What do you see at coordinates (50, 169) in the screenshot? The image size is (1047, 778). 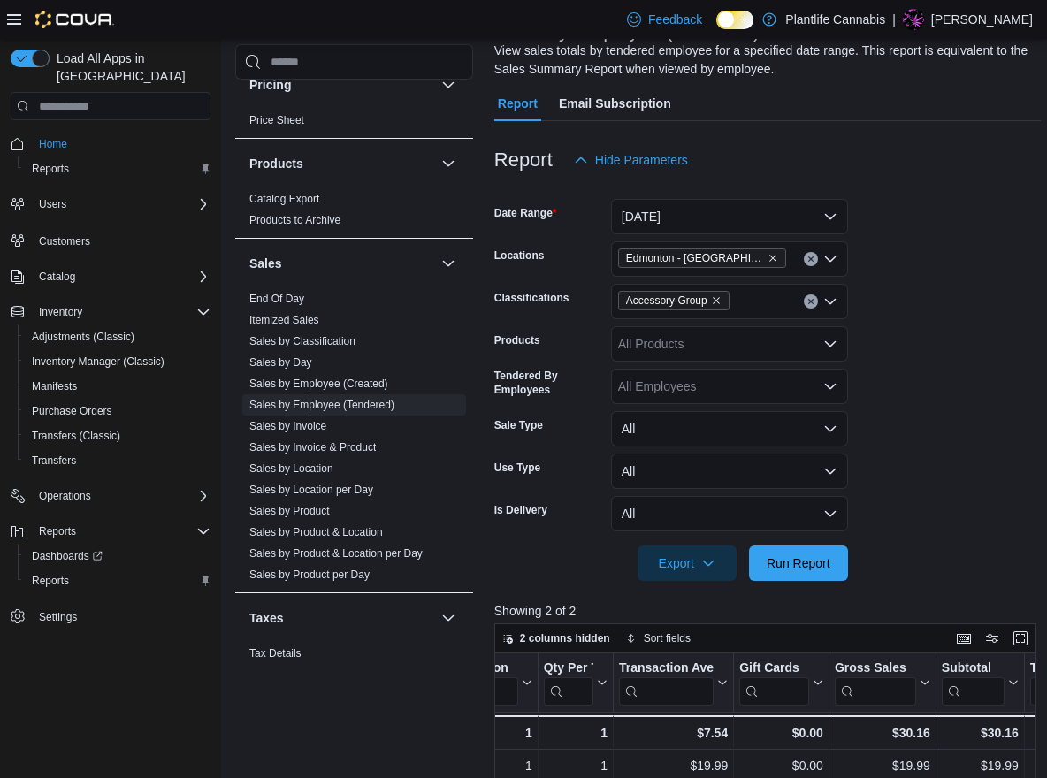 I see `a: Reports` at bounding box center [50, 169].